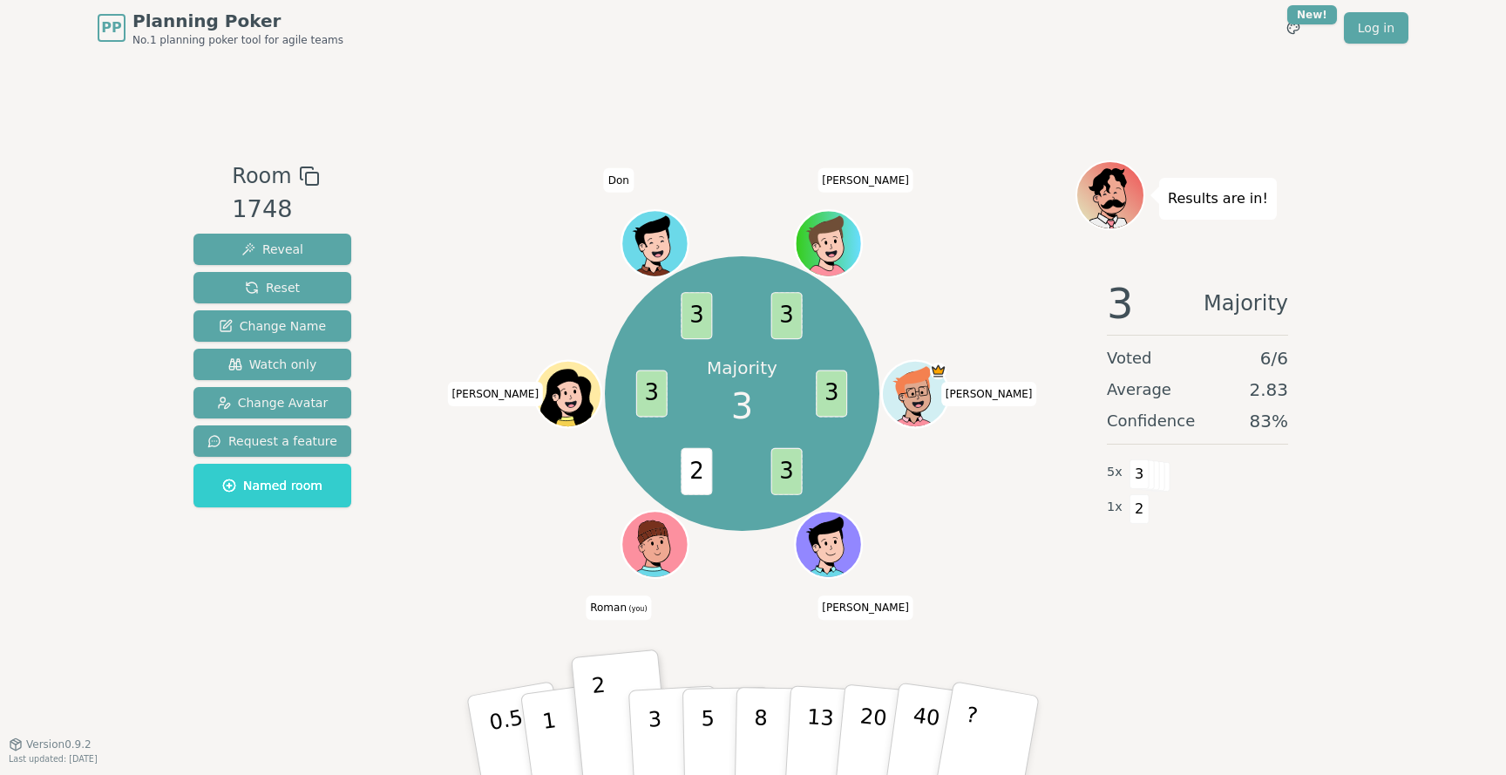  Describe the element at coordinates (1130, 358) in the screenshot. I see `span: Voted` at that location.